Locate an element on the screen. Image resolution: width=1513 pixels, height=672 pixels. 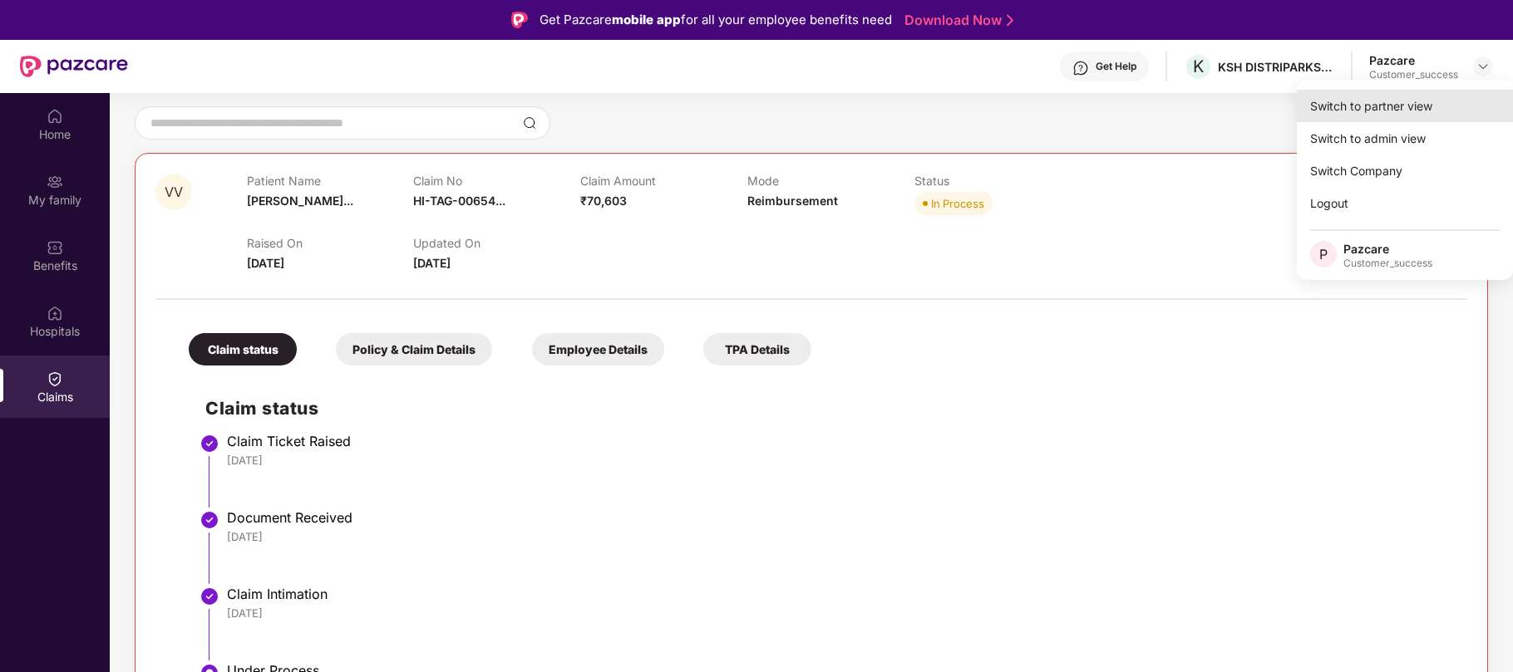
span: VV is located at coordinates (174, 192).